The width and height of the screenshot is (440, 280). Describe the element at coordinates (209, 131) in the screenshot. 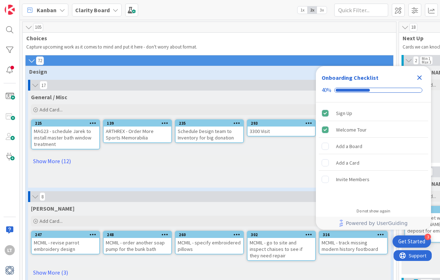

I see `a: 235Schedule Design team to Inventory for big donation` at that location.